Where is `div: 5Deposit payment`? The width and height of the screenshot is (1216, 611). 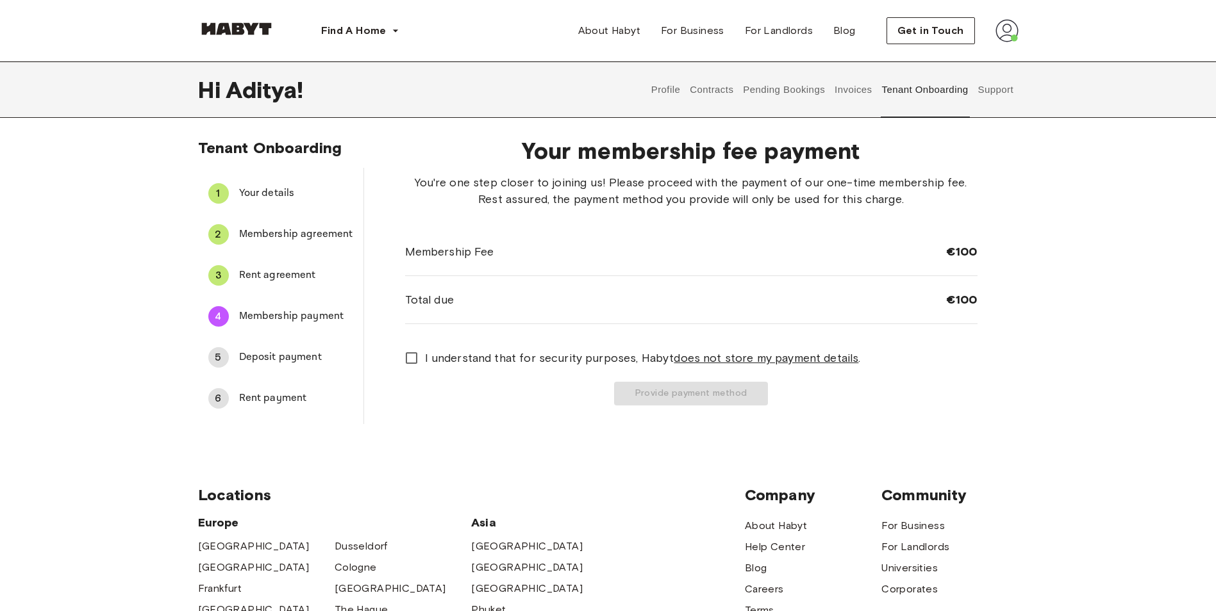
div: 5Deposit payment is located at coordinates (281, 358).